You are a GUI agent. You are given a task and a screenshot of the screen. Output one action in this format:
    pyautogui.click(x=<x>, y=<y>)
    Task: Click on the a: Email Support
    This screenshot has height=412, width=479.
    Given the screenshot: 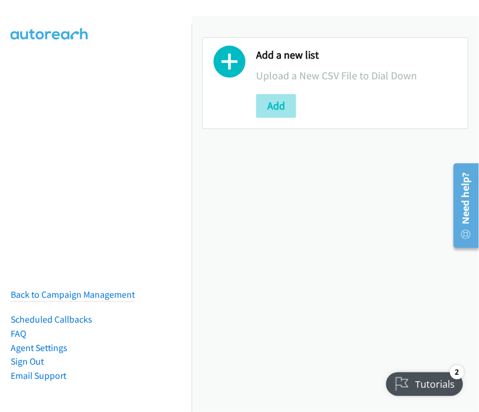 What is the action you would take?
    pyautogui.click(x=38, y=375)
    